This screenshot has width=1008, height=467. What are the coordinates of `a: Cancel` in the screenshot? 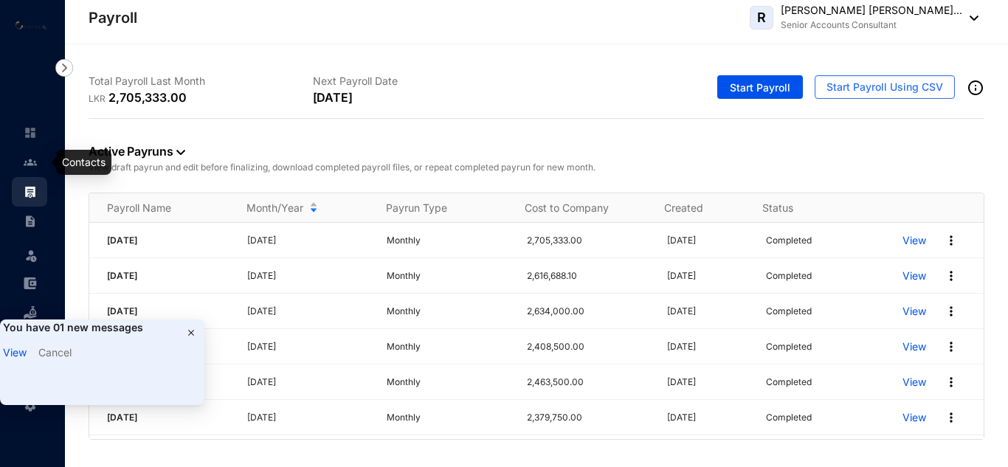 It's located at (55, 352).